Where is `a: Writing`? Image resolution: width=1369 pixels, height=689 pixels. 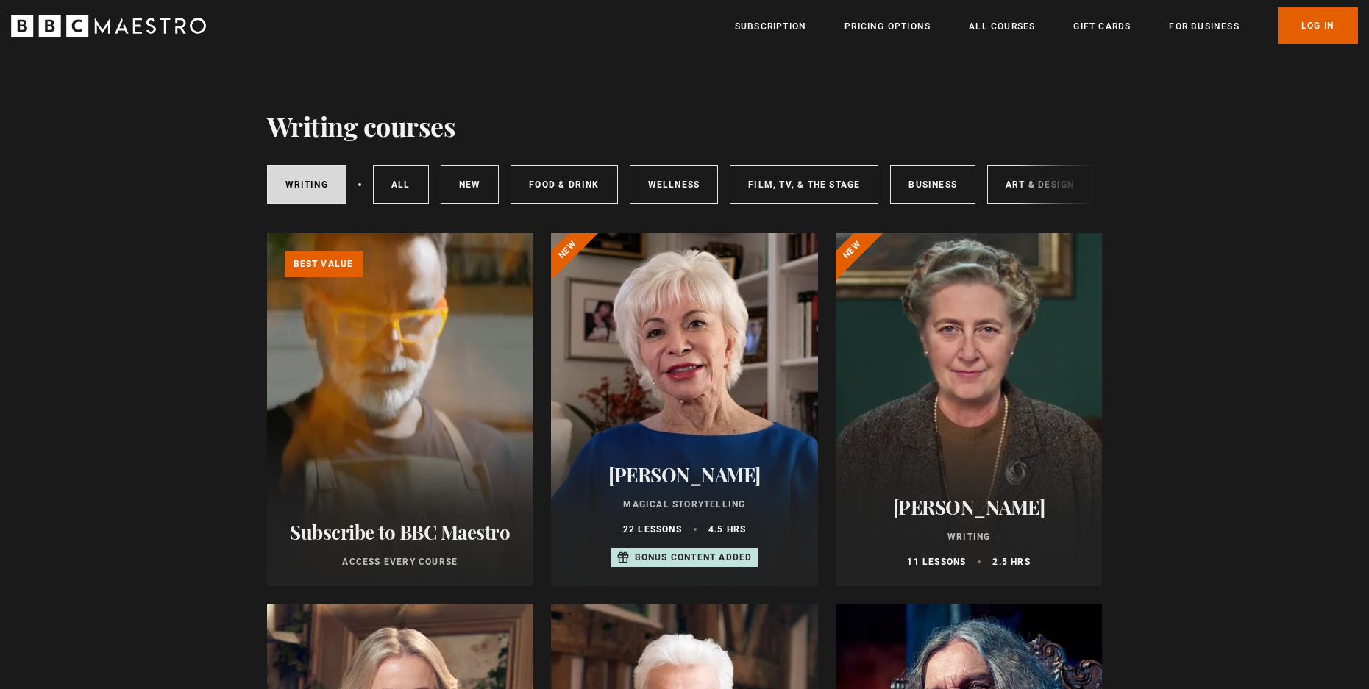
a: Writing is located at coordinates (307, 185).